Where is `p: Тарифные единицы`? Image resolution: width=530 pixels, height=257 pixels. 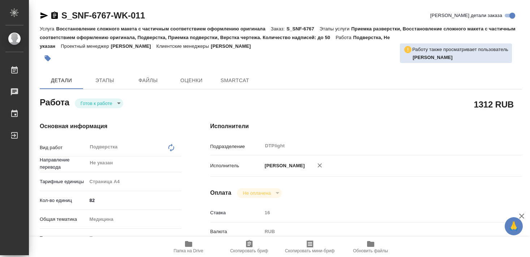
p: Тарифные единицы is located at coordinates (63, 181).